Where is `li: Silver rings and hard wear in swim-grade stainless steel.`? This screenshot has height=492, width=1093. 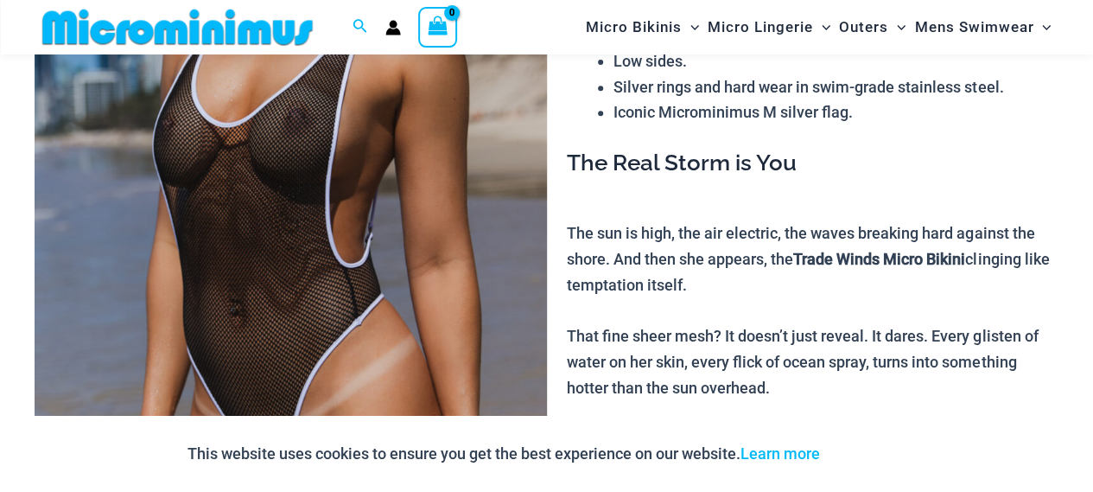 li: Silver rings and hard wear in swim-grade stainless steel. is located at coordinates (836, 87).